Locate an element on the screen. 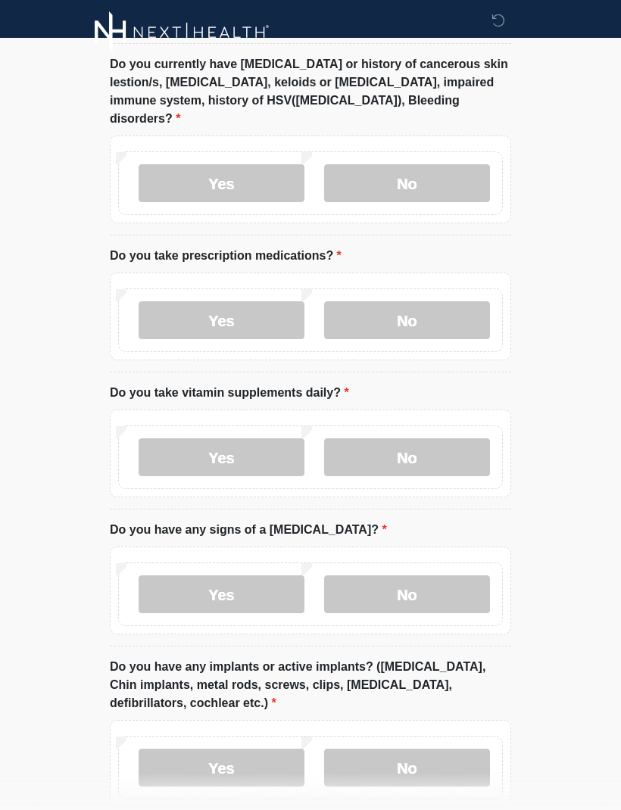 This screenshot has height=810, width=621. label: Do you take vitamin supplements daily? is located at coordinates (229, 393).